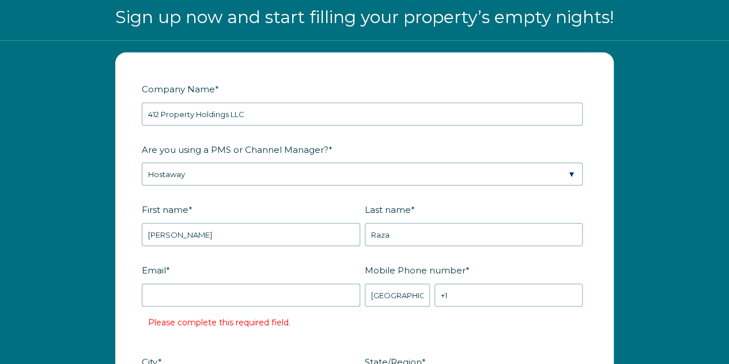 The height and width of the screenshot is (364, 729). I want to click on span: Are you using a PMS or Channel Manager?, so click(235, 149).